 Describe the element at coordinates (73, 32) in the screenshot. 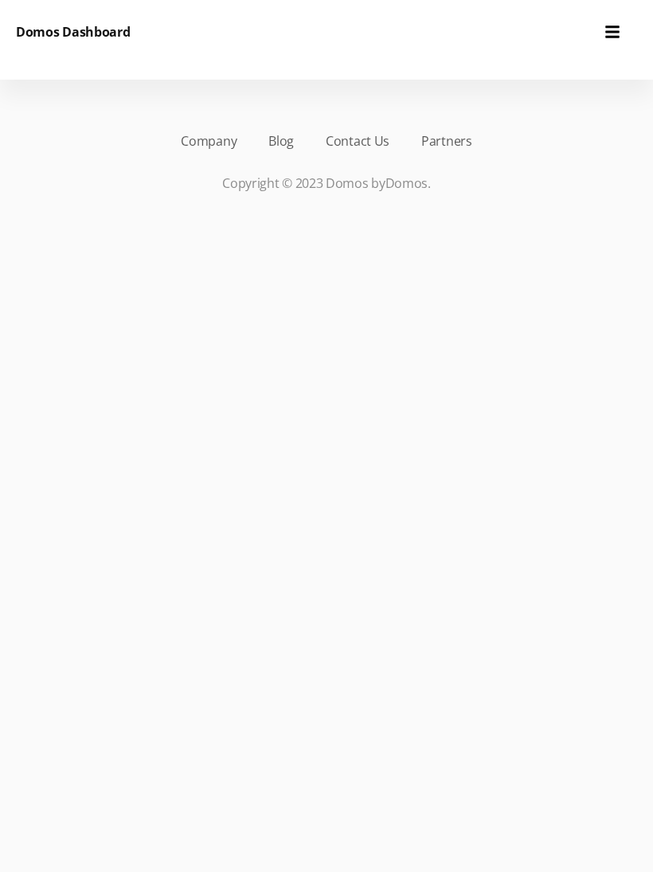

I see `h6: Domos Dashboard` at that location.